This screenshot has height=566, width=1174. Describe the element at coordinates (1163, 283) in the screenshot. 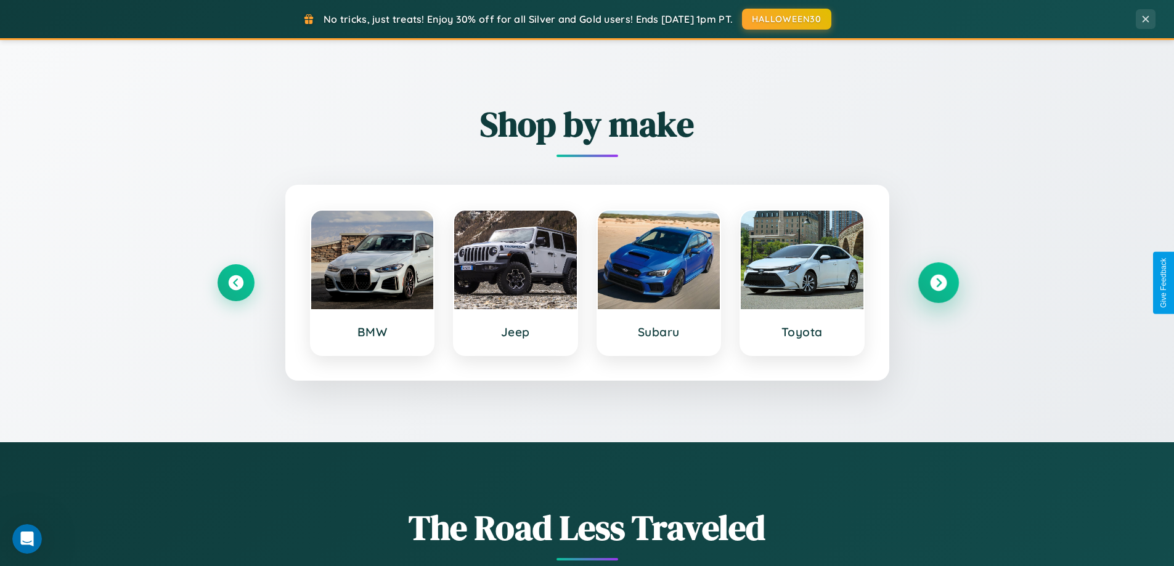

I see `div: Give Feedback` at that location.